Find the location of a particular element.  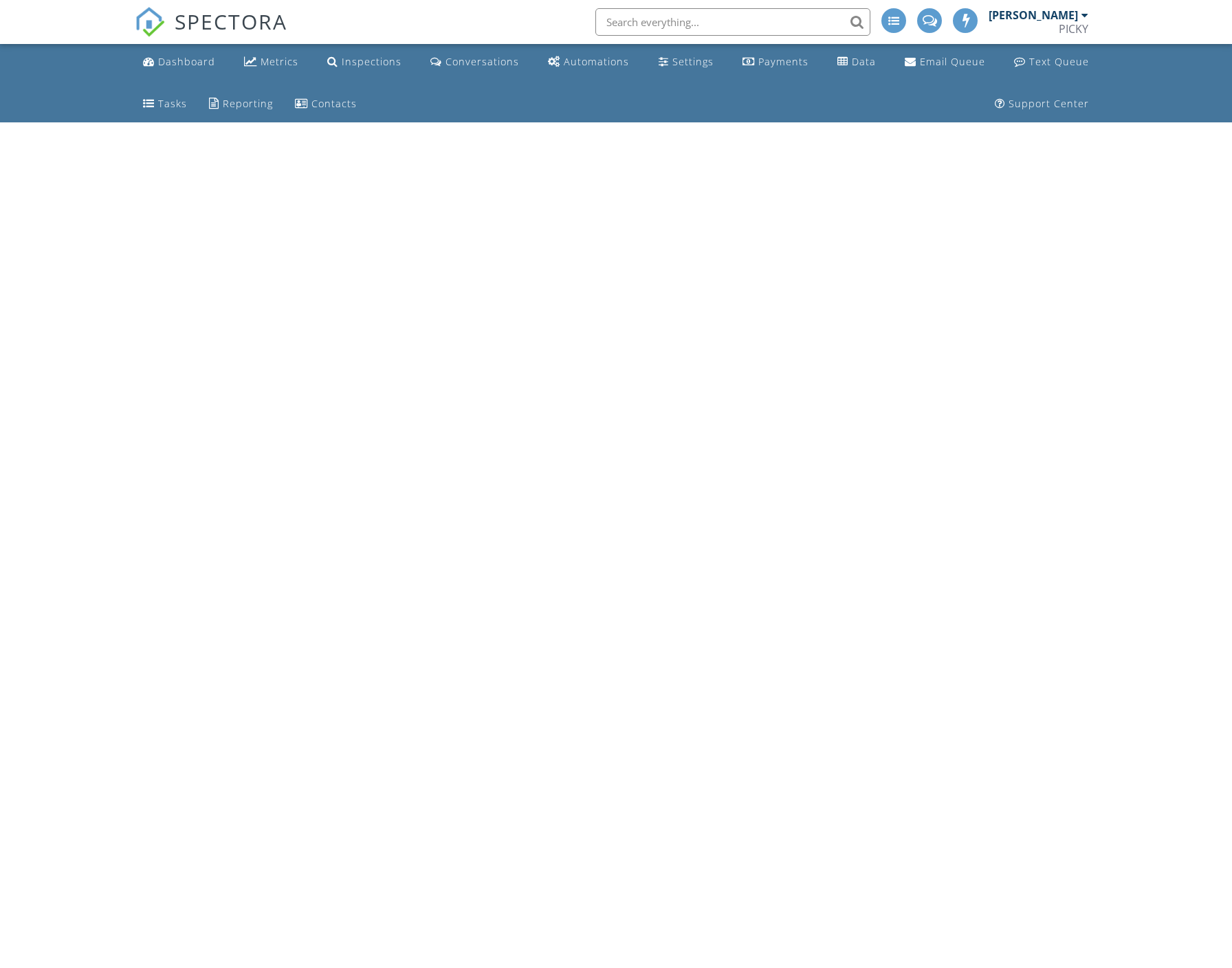

img: The Best Home Inspection Software - Spectora is located at coordinates (150, 22).